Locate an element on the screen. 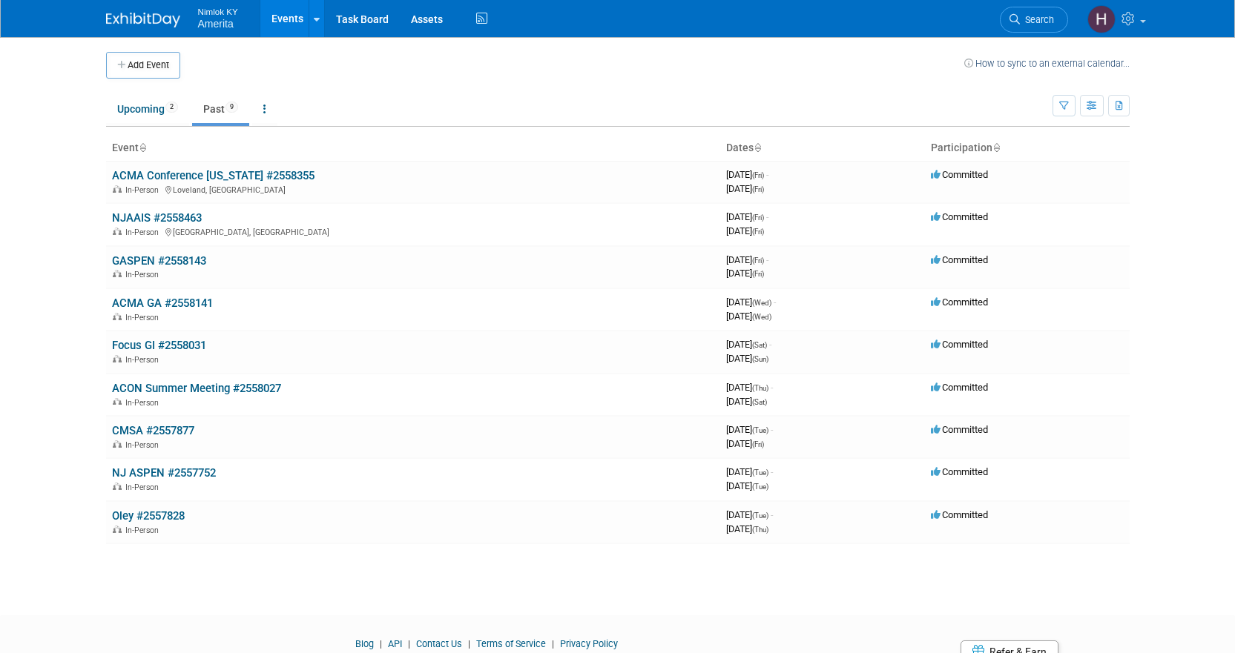 This screenshot has width=1235, height=653. span: Amerita is located at coordinates (216, 24).